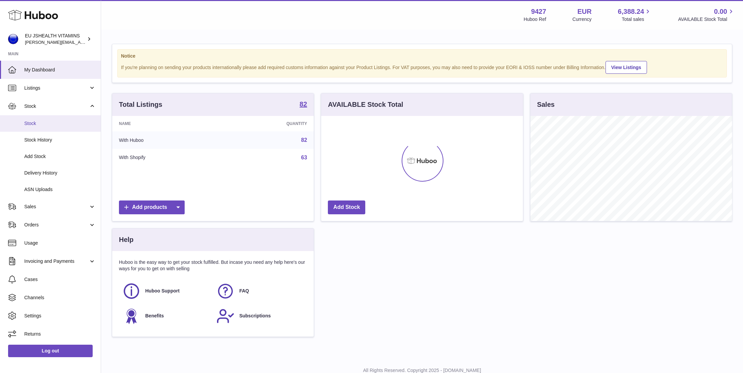 This screenshot has width=743, height=373. What do you see at coordinates (166, 158) in the screenshot?
I see `td: With Shopify` at bounding box center [166, 158].